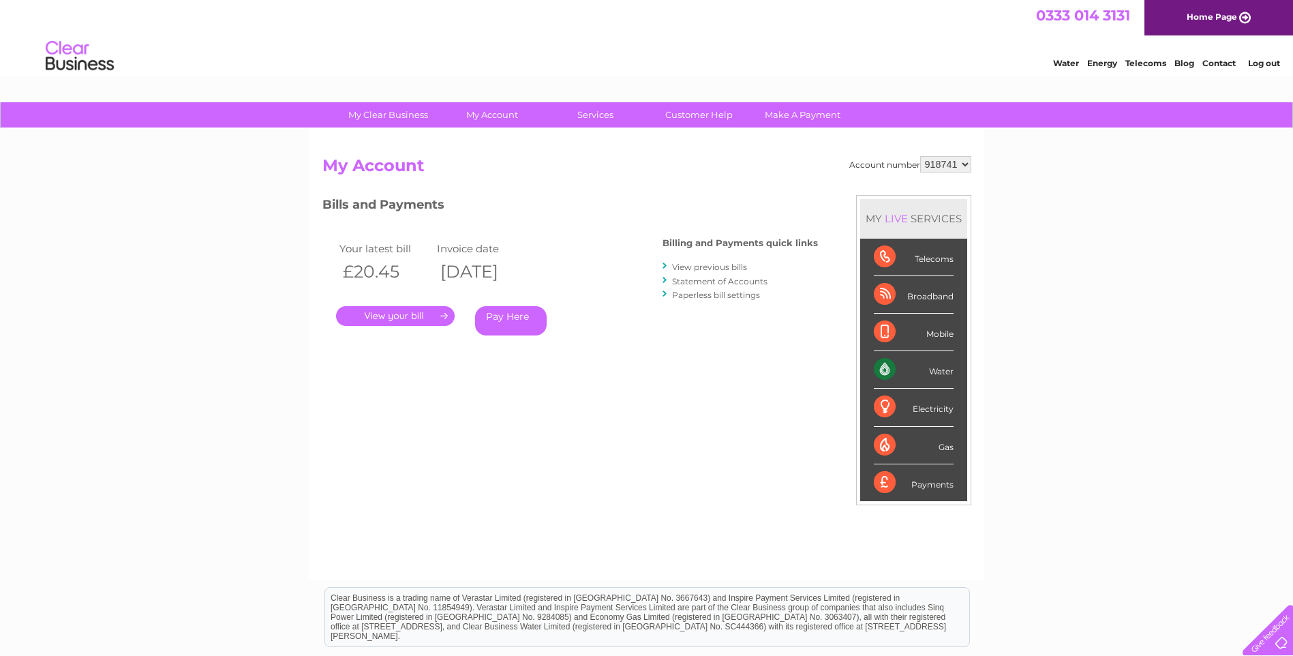  What do you see at coordinates (896, 218) in the screenshot?
I see `div: LIVE` at bounding box center [896, 218].